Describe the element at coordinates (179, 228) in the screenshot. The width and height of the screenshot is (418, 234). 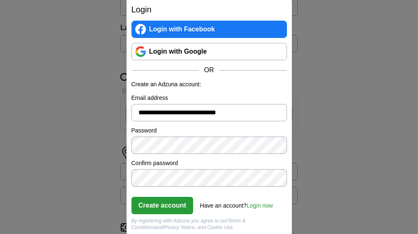
I see `a: Privacy Notice` at that location.